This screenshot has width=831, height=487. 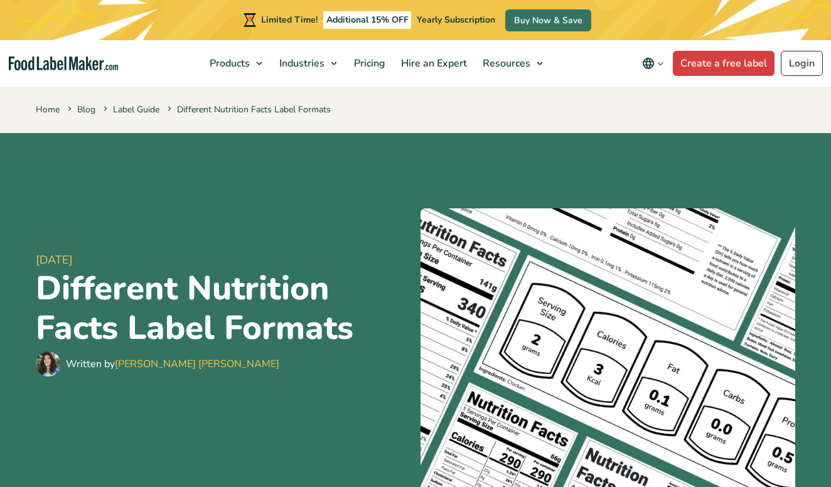 I want to click on span: Resources, so click(x=505, y=63).